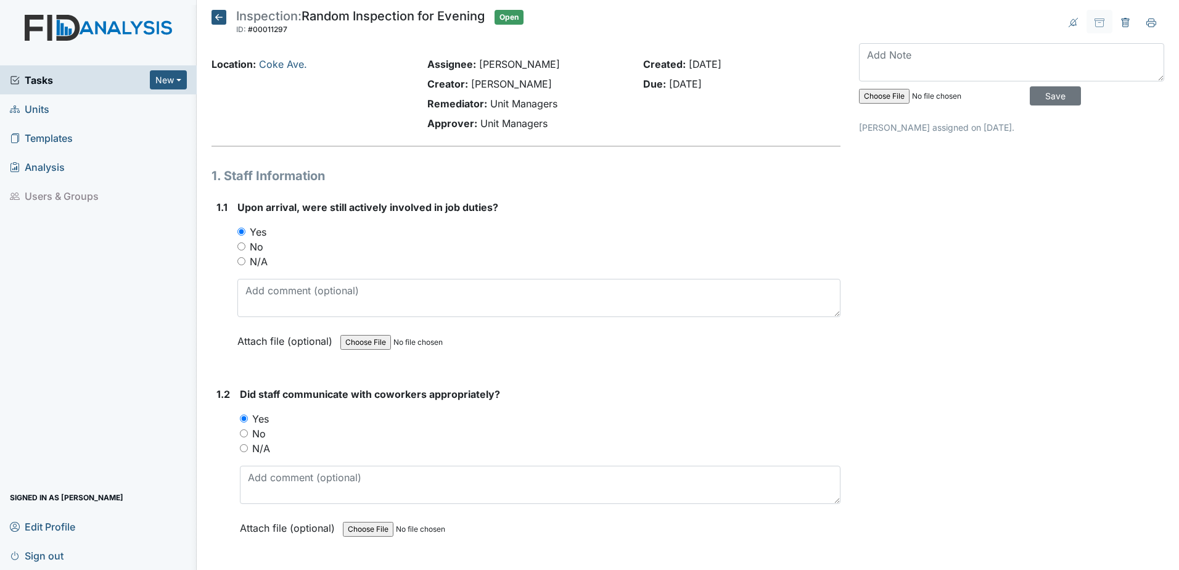 The width and height of the screenshot is (1179, 570). What do you see at coordinates (30, 109) in the screenshot?
I see `span: Units` at bounding box center [30, 109].